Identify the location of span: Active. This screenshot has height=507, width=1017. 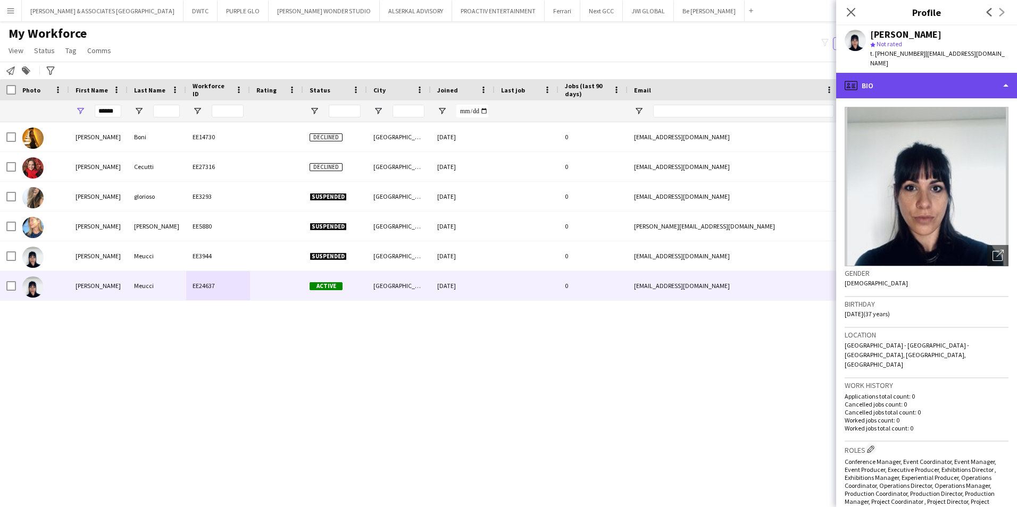
(326, 286).